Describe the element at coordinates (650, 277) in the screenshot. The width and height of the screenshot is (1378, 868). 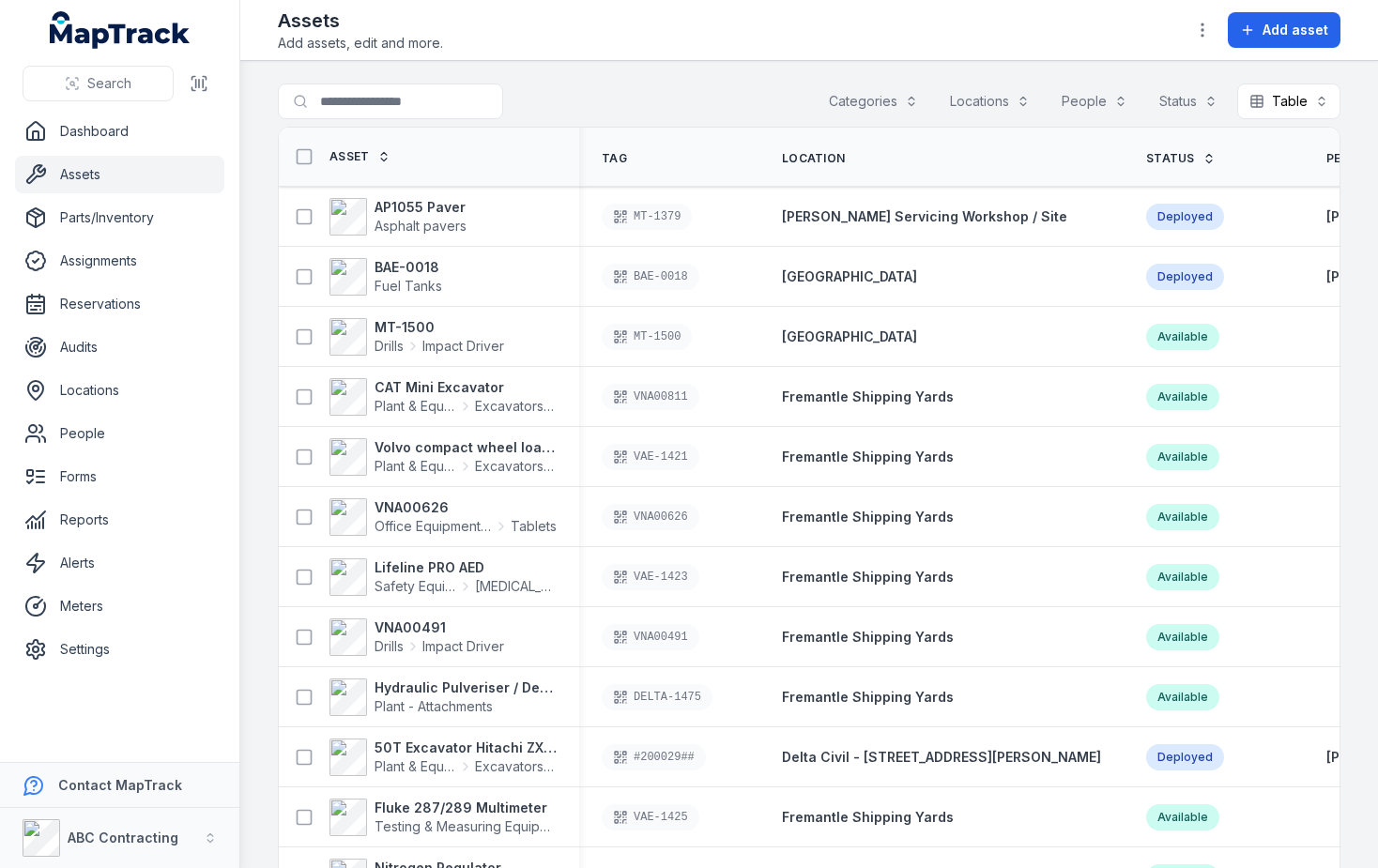
I see `div: BAE-0018` at that location.